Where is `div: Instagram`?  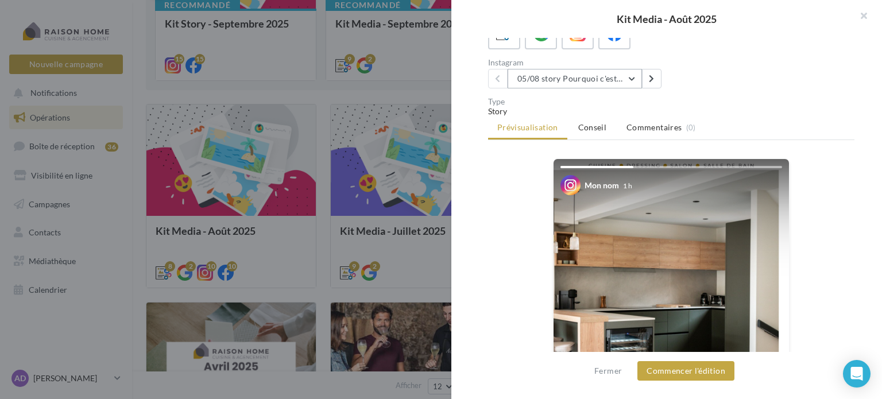 div: Instagram is located at coordinates (577, 63).